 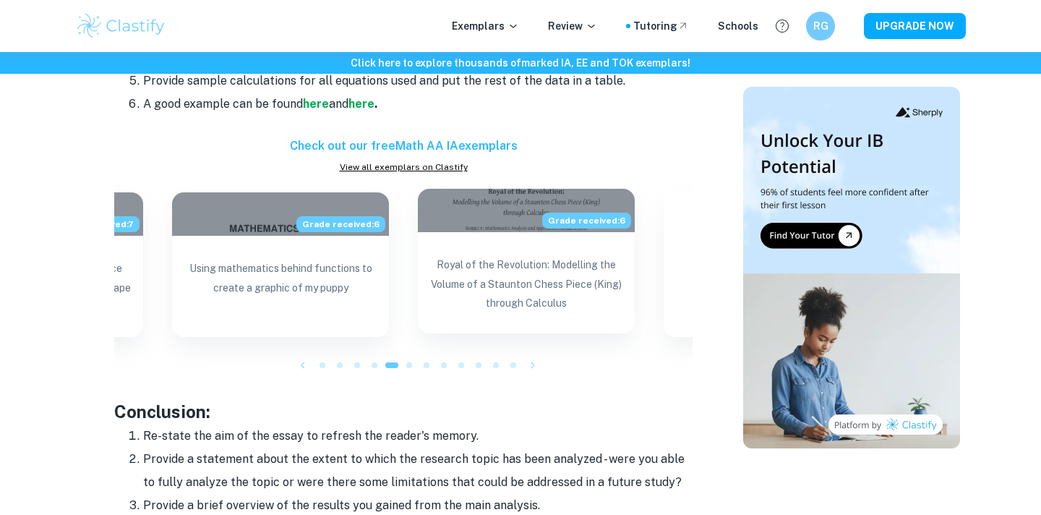 What do you see at coordinates (403, 411) in the screenshot?
I see `h3: Conclusion:` at bounding box center [403, 411].